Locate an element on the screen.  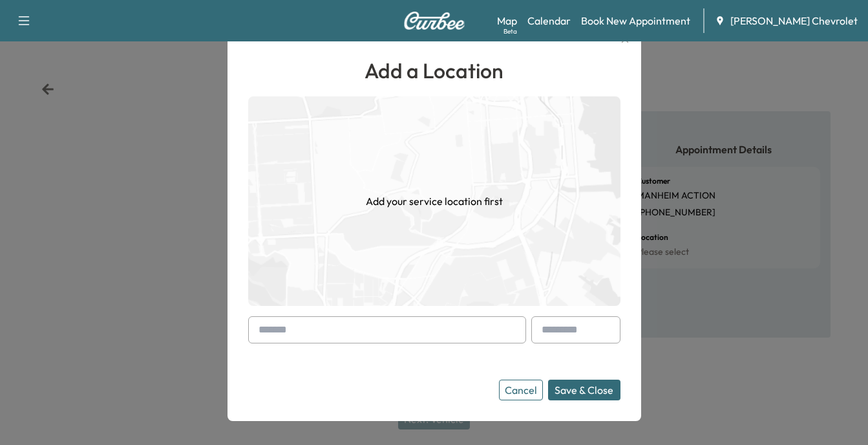
img: empty-map-CL6vilOE.png is located at coordinates (435, 201).